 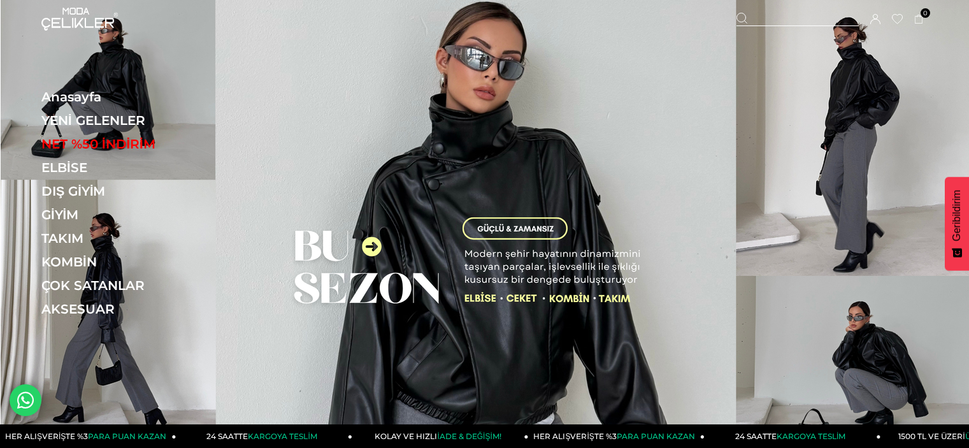 What do you see at coordinates (129, 215) in the screenshot?
I see `a: GİYİM` at bounding box center [129, 215].